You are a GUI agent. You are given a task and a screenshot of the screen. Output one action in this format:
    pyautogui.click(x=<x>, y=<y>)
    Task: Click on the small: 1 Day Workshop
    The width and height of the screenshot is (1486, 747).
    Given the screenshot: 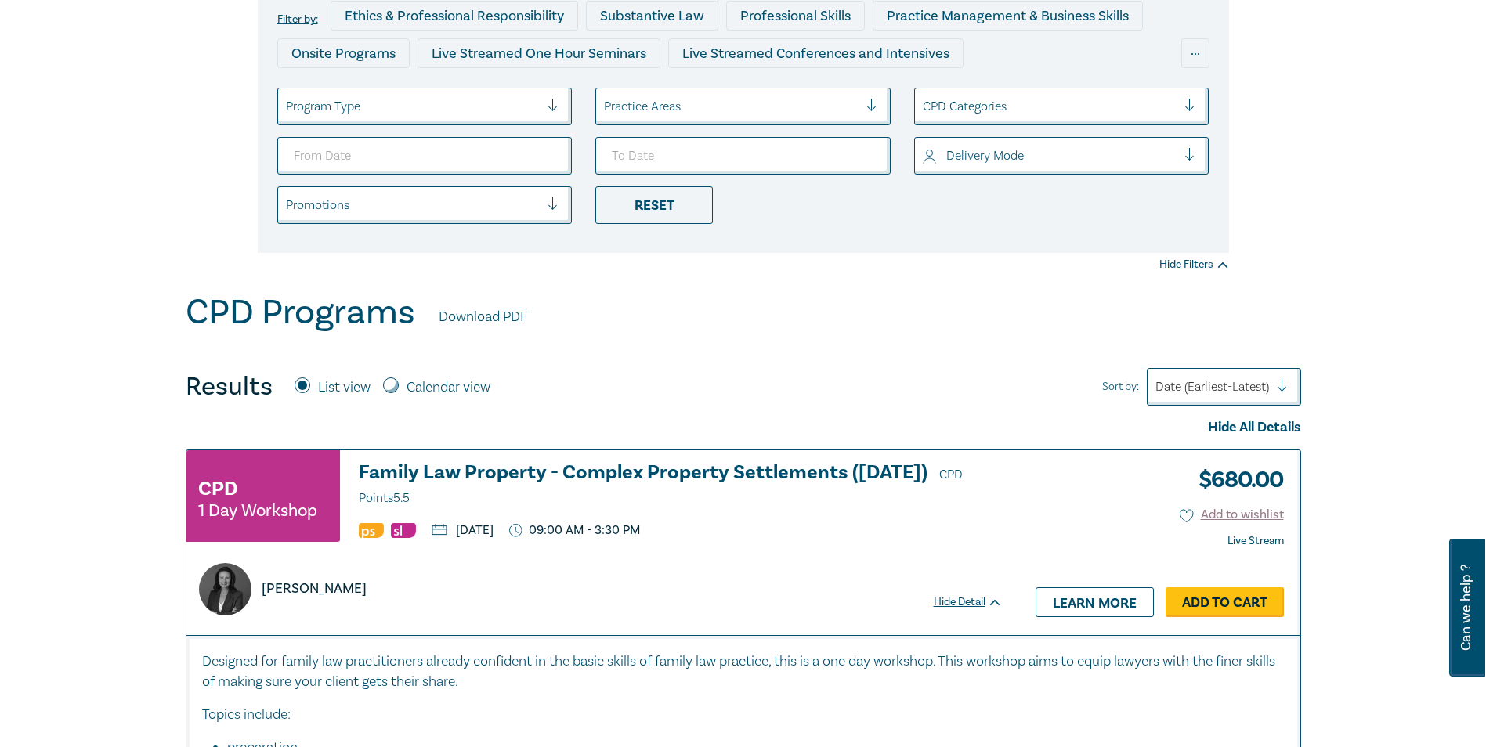 What is the action you would take?
    pyautogui.click(x=258, y=511)
    